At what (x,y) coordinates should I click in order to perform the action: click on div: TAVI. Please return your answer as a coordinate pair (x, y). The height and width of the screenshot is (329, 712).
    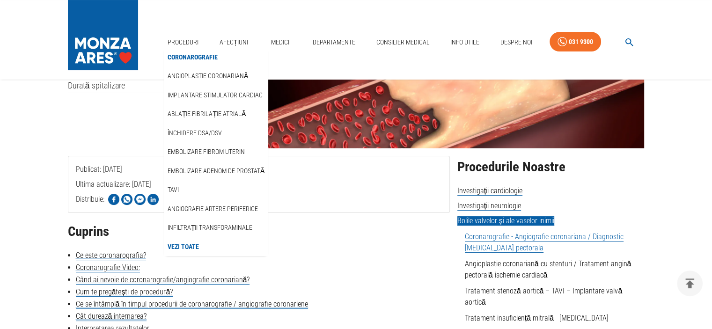
    Looking at the image, I should click on (216, 190).